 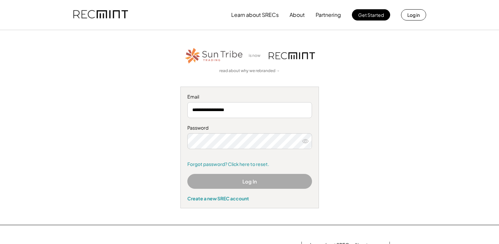 What do you see at coordinates (250, 97) in the screenshot?
I see `div: Email` at bounding box center [250, 97].